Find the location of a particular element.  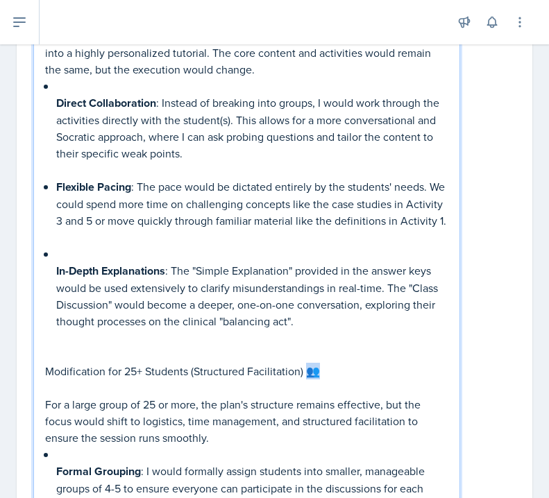

p: : Instead of breaking into groups, I would work through the activities directly with the student(... is located at coordinates (252, 128).